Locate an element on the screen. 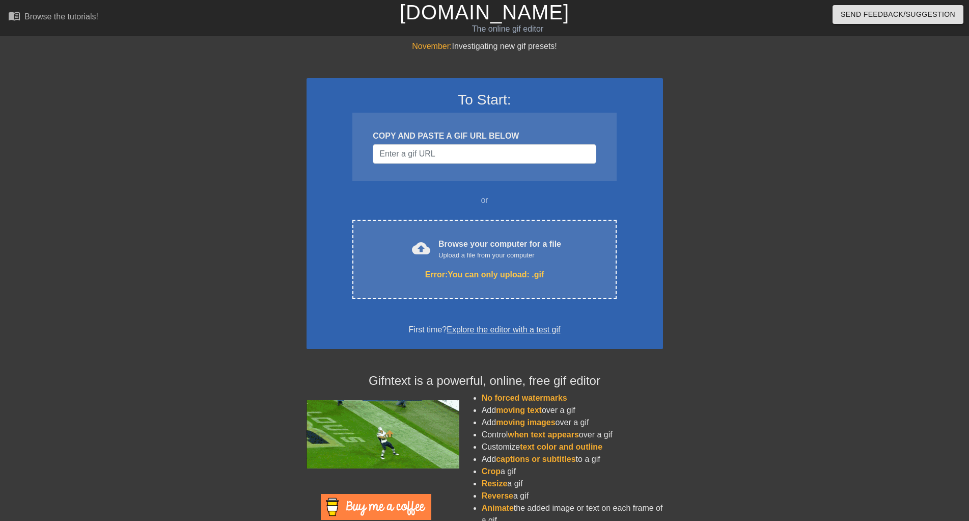 This screenshot has height=521, width=969. span: cloud_upload is located at coordinates (421, 248).